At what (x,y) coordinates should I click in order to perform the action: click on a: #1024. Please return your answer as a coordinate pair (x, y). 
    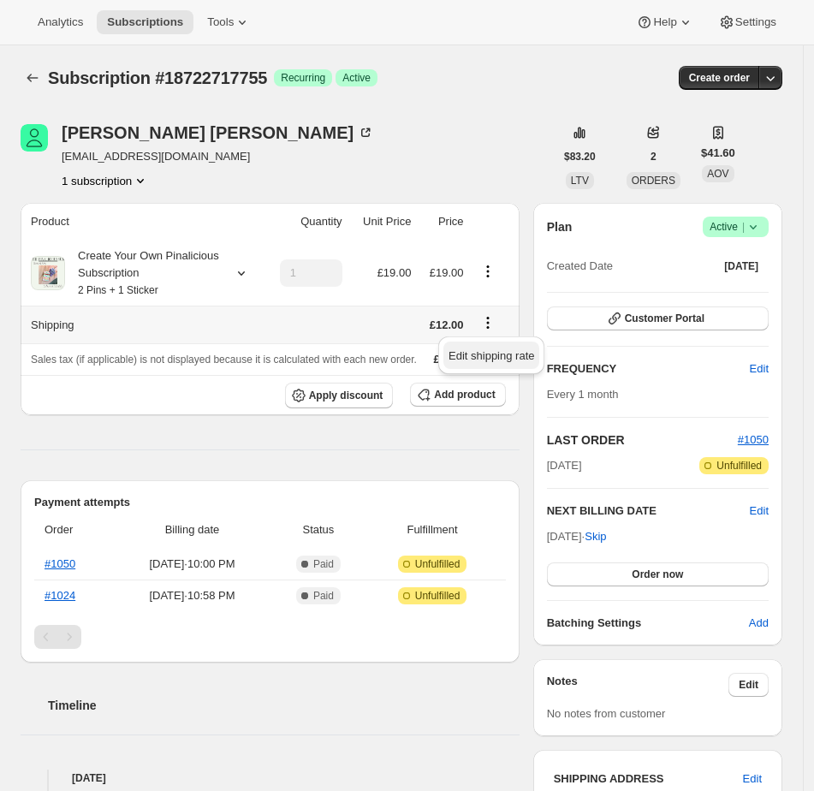
    Looking at the image, I should click on (60, 595).